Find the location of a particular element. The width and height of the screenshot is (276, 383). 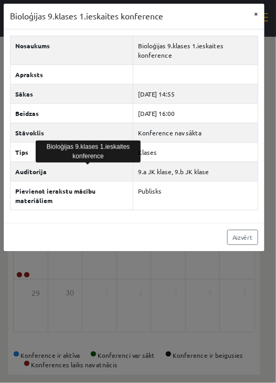

th: Tips is located at coordinates (72, 152).